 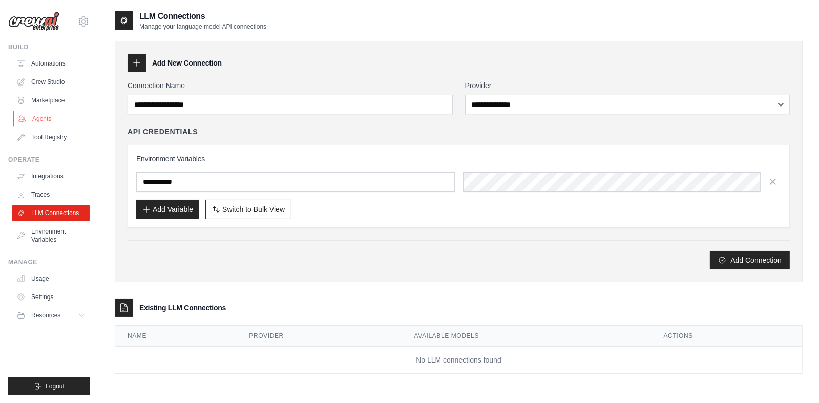 I want to click on a: Integrations, so click(x=51, y=176).